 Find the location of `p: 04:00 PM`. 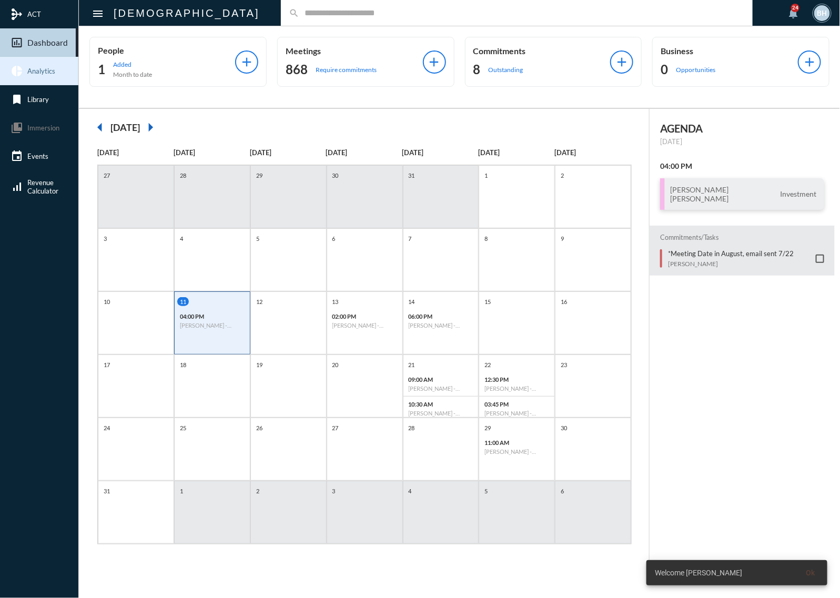

p: 04:00 PM is located at coordinates (212, 316).